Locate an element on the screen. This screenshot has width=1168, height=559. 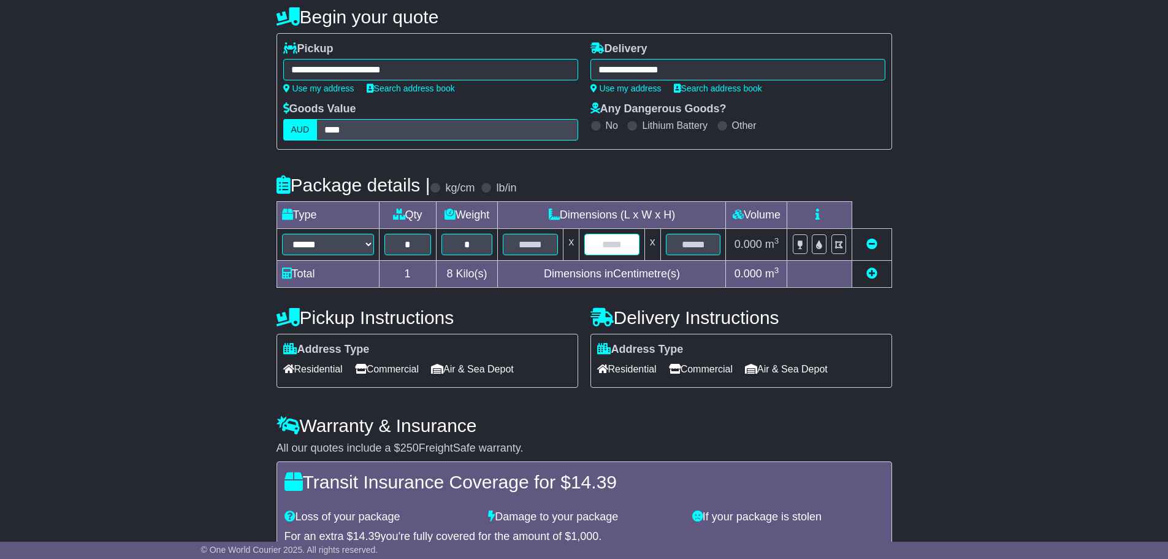
h4: Package details | is located at coordinates (353, 185).